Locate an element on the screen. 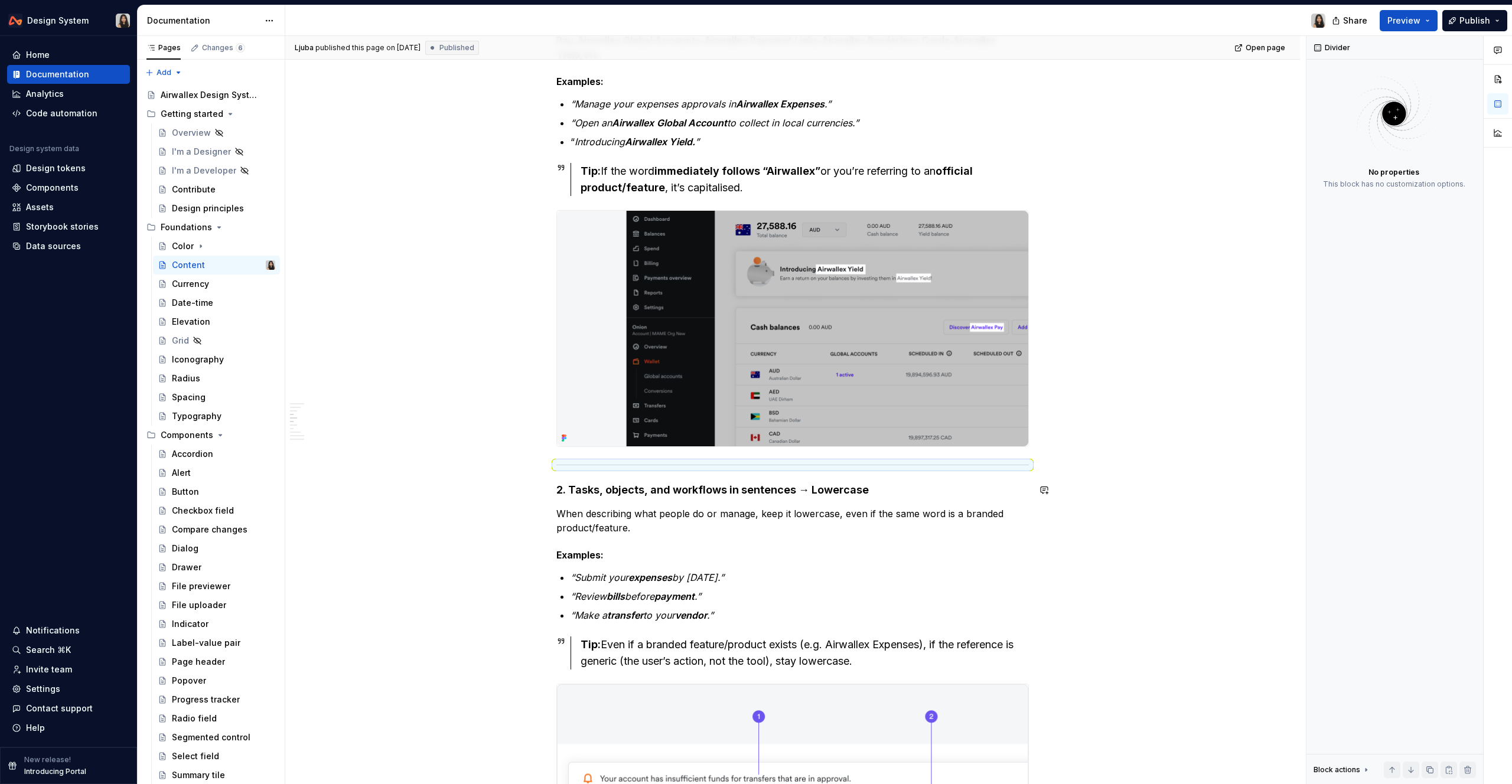 The image size is (1512, 784). a: Storybook stories is located at coordinates (69, 227).